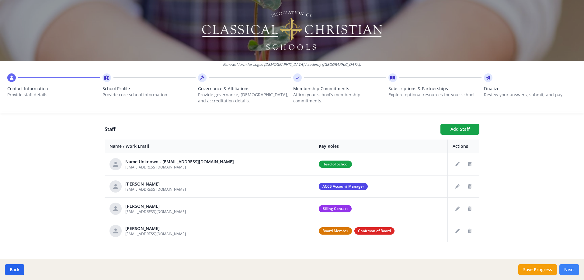 This screenshot has height=280, width=584. Describe the element at coordinates (244, 89) in the screenshot. I see `span: Governance & Affiliations` at that location.